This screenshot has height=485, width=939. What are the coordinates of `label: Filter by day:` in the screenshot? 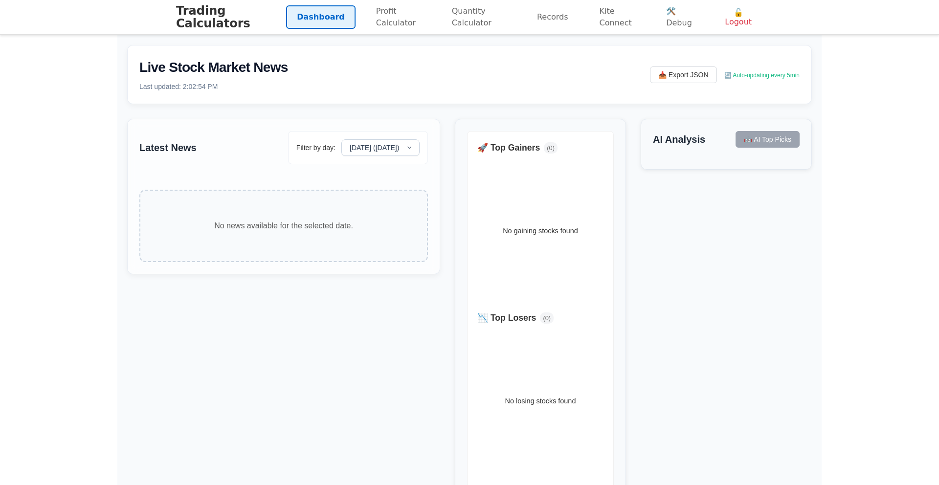 It's located at (316, 148).